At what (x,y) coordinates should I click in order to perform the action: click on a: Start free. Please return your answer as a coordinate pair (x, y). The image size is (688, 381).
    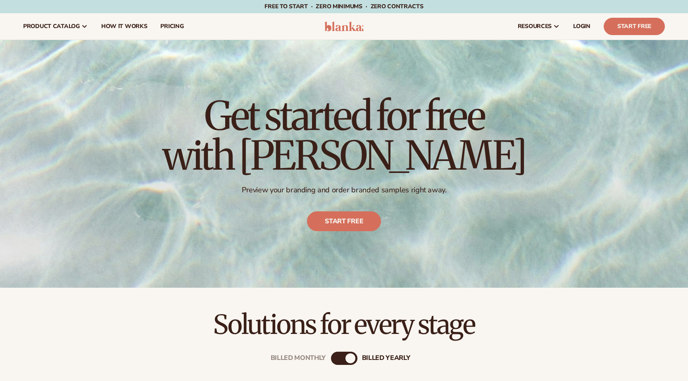
    Looking at the image, I should click on (344, 222).